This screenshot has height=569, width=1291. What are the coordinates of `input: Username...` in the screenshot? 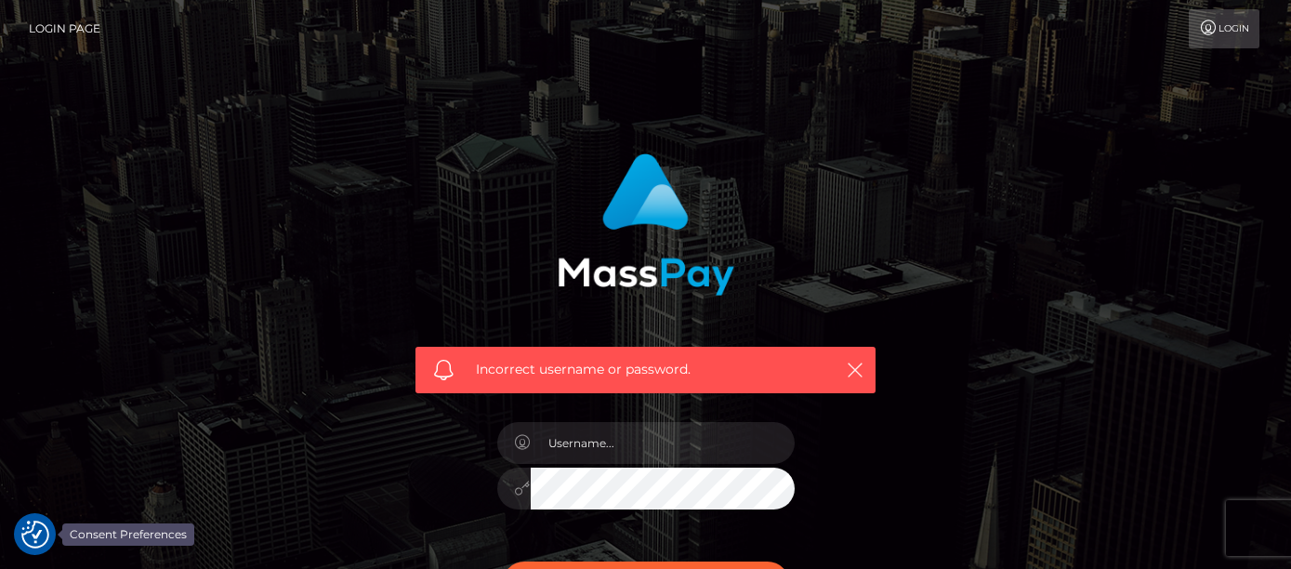 It's located at (663, 442).